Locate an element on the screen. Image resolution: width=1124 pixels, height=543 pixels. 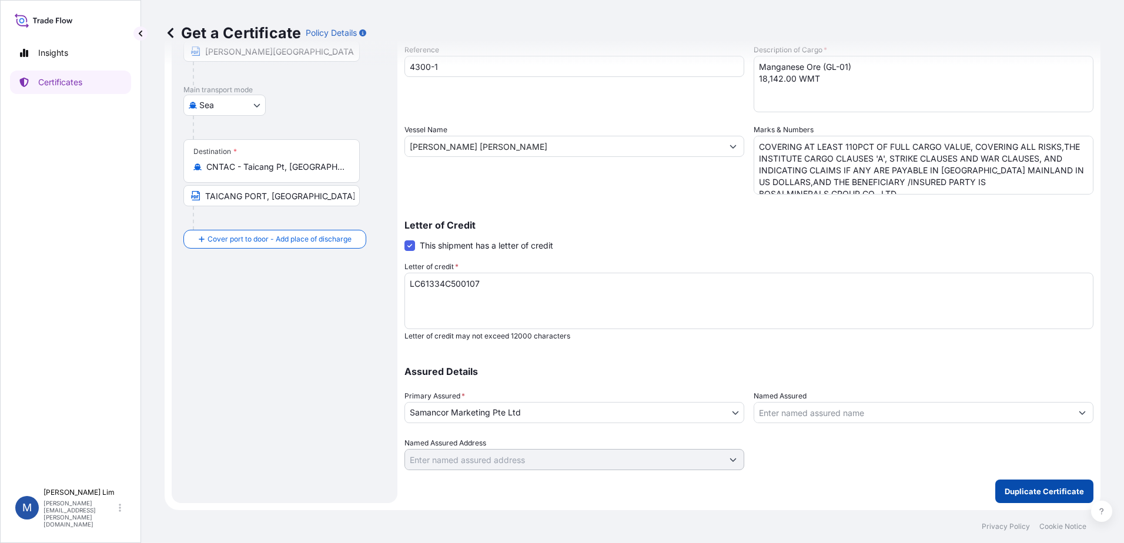
label: Named Assured Address is located at coordinates (445, 443).